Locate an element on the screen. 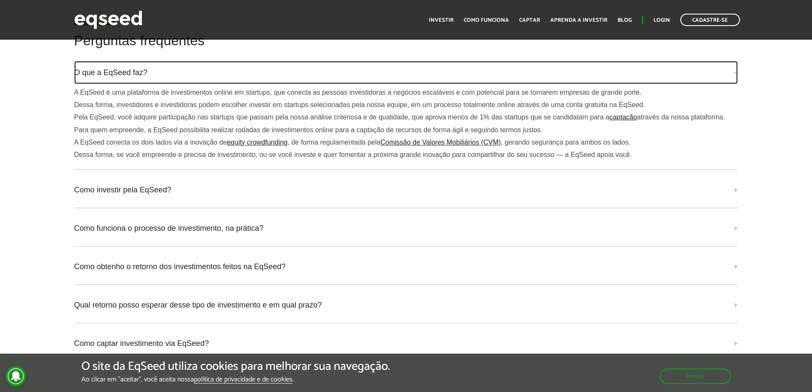  h5: O site da EqSeed utiliza cookies para melhorar sua navegação. is located at coordinates (236, 366).